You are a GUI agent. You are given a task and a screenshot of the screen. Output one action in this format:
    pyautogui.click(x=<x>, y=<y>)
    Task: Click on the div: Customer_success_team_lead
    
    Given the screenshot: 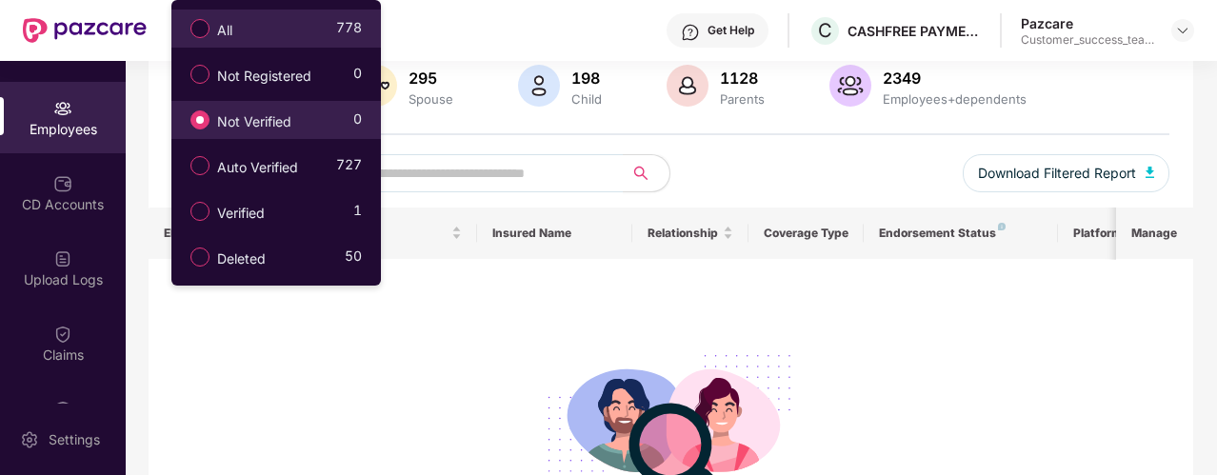 What is the action you would take?
    pyautogui.click(x=1087, y=40)
    